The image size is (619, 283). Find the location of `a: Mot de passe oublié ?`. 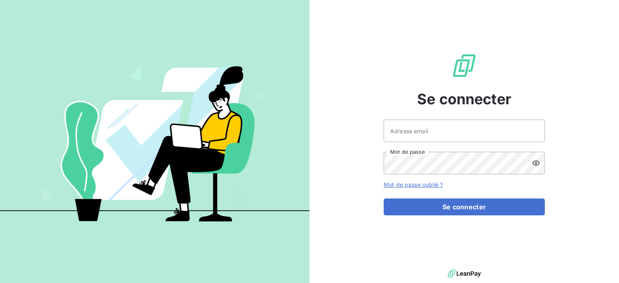

a: Mot de passe oublié ? is located at coordinates (413, 185).